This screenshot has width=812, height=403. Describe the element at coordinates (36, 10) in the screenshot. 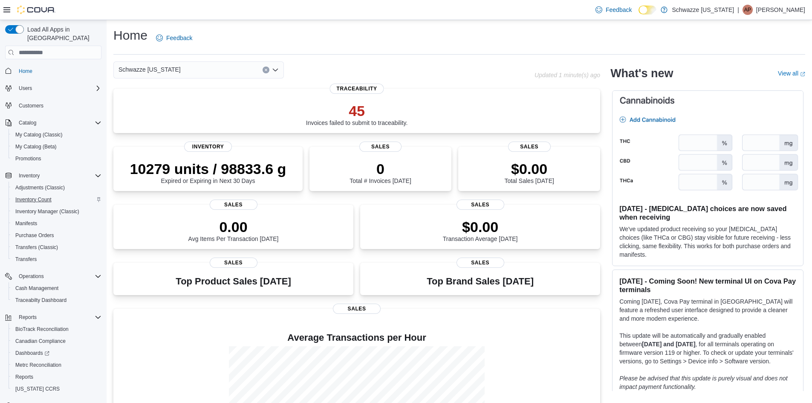

I see `img: Cova` at that location.